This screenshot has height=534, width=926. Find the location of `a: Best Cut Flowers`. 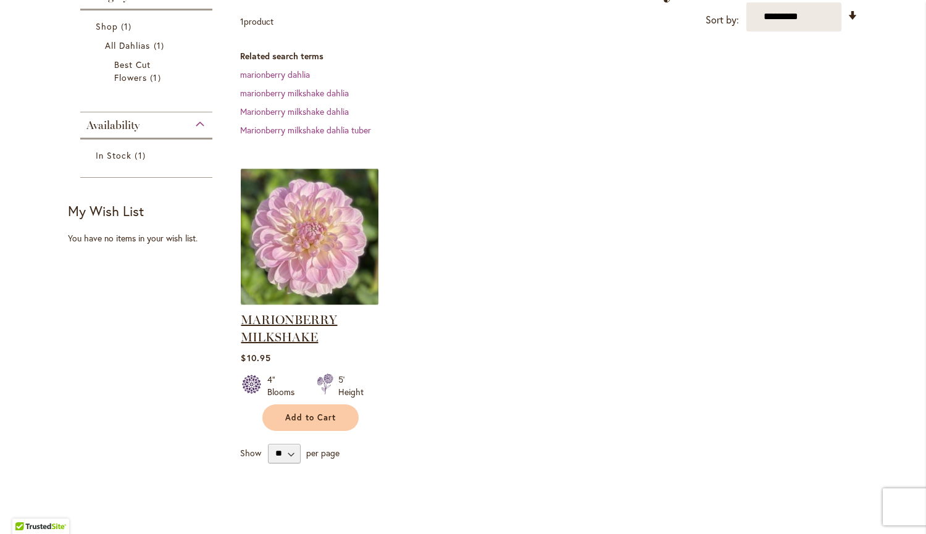

a: Best Cut Flowers is located at coordinates (148, 71).